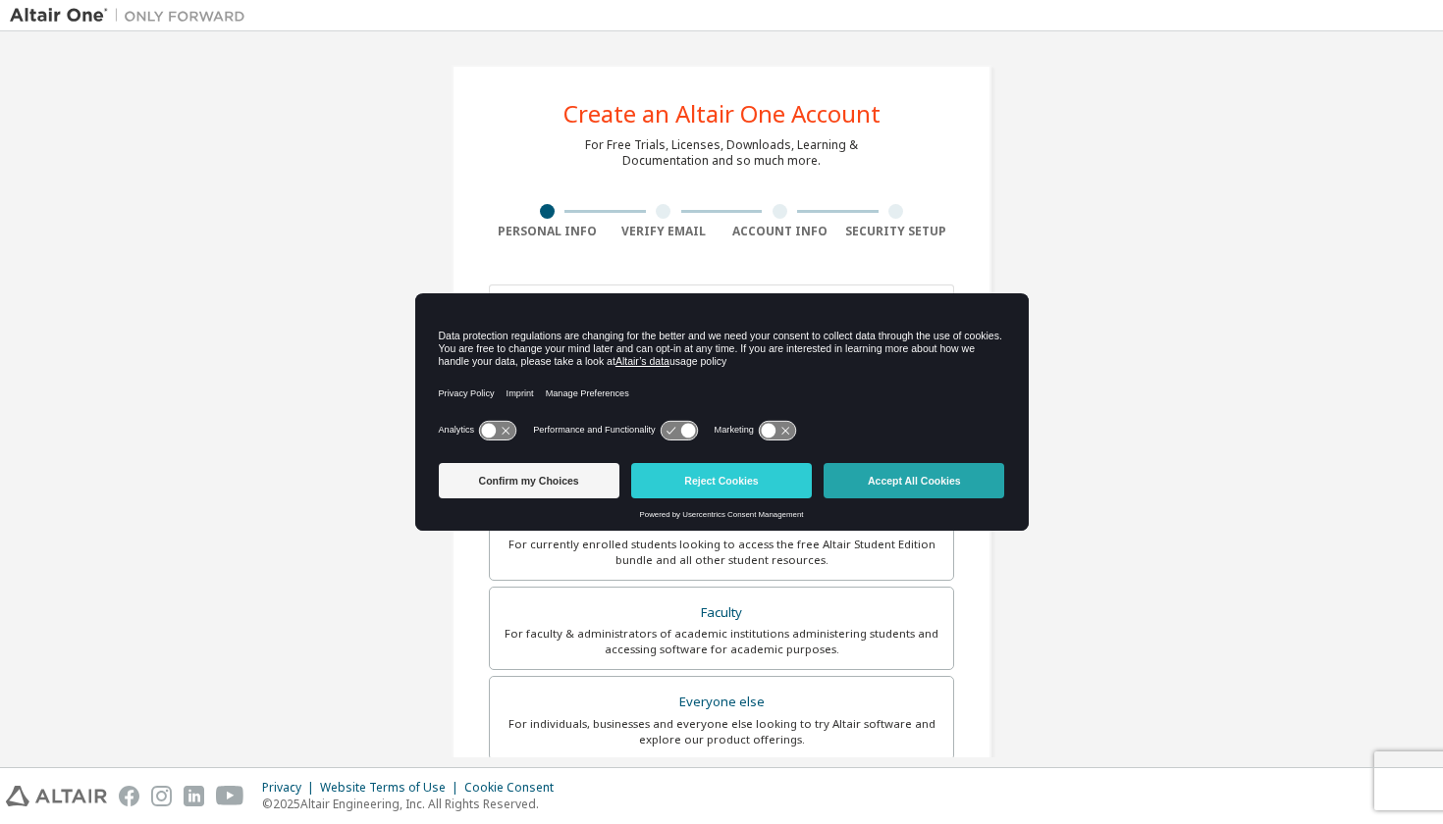 Image resolution: width=1443 pixels, height=824 pixels. Describe the element at coordinates (721, 114) in the screenshot. I see `div: Create an Altair One Account` at that location.